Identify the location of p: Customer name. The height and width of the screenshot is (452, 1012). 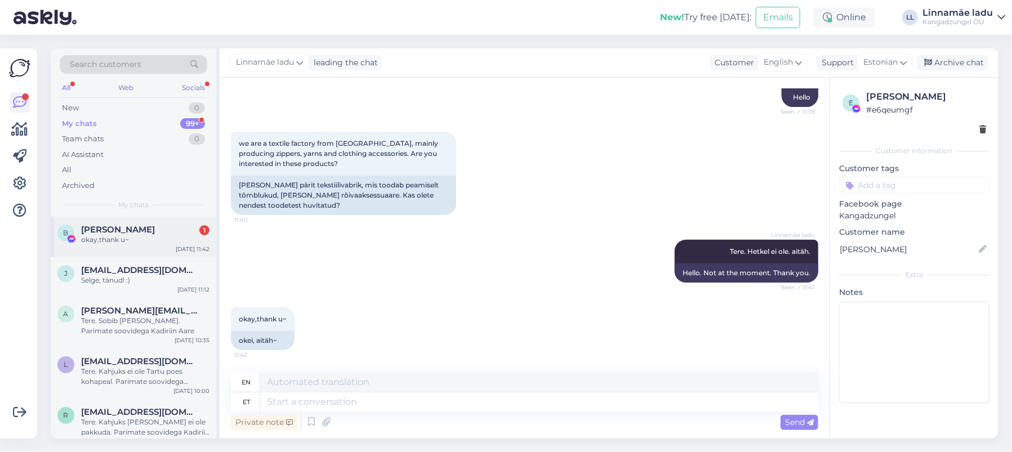
(914, 232).